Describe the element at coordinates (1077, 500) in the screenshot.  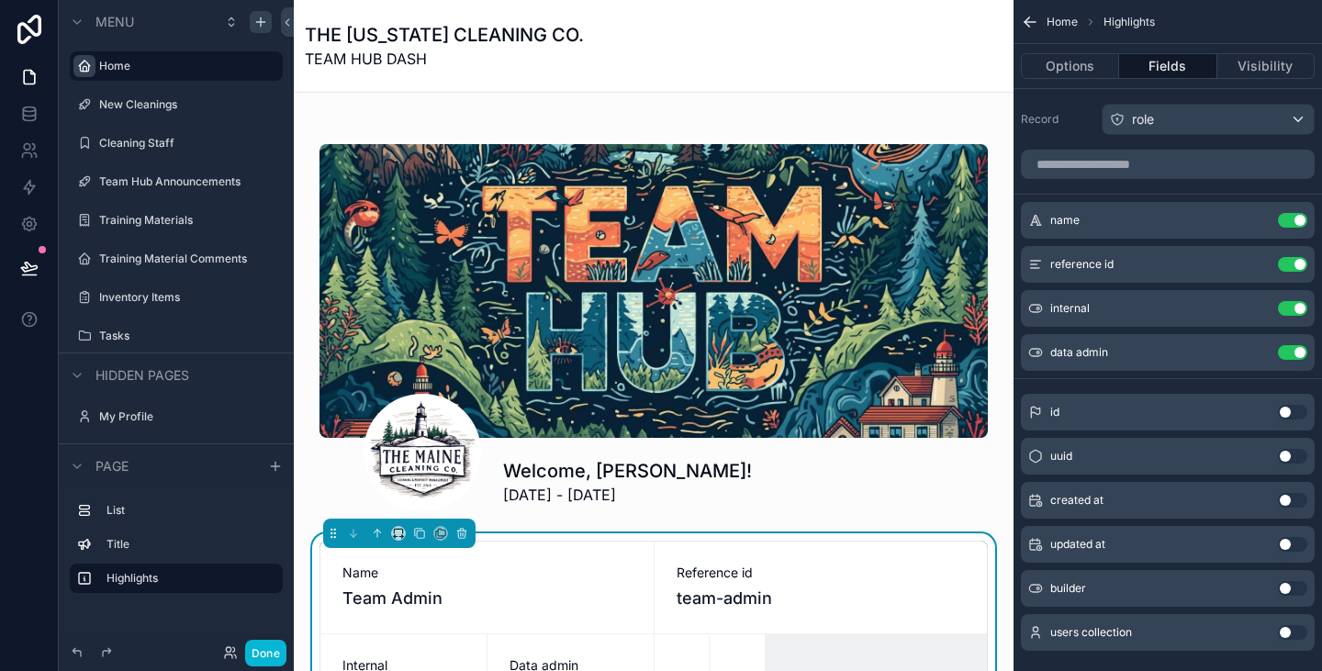
I see `span: created at` at that location.